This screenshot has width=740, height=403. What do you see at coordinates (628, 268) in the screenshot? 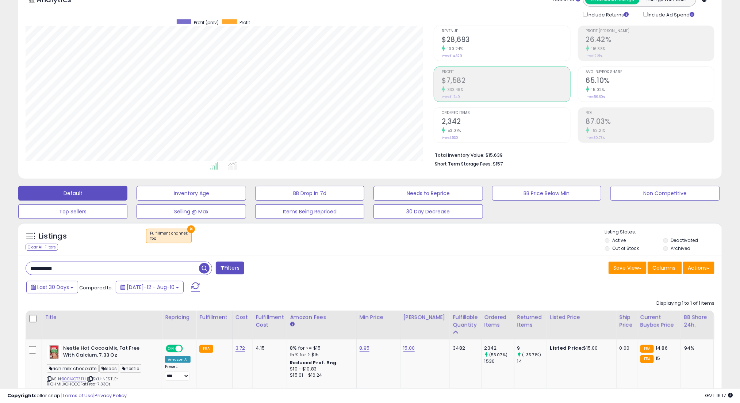
I see `button: Save View` at bounding box center [628, 268].